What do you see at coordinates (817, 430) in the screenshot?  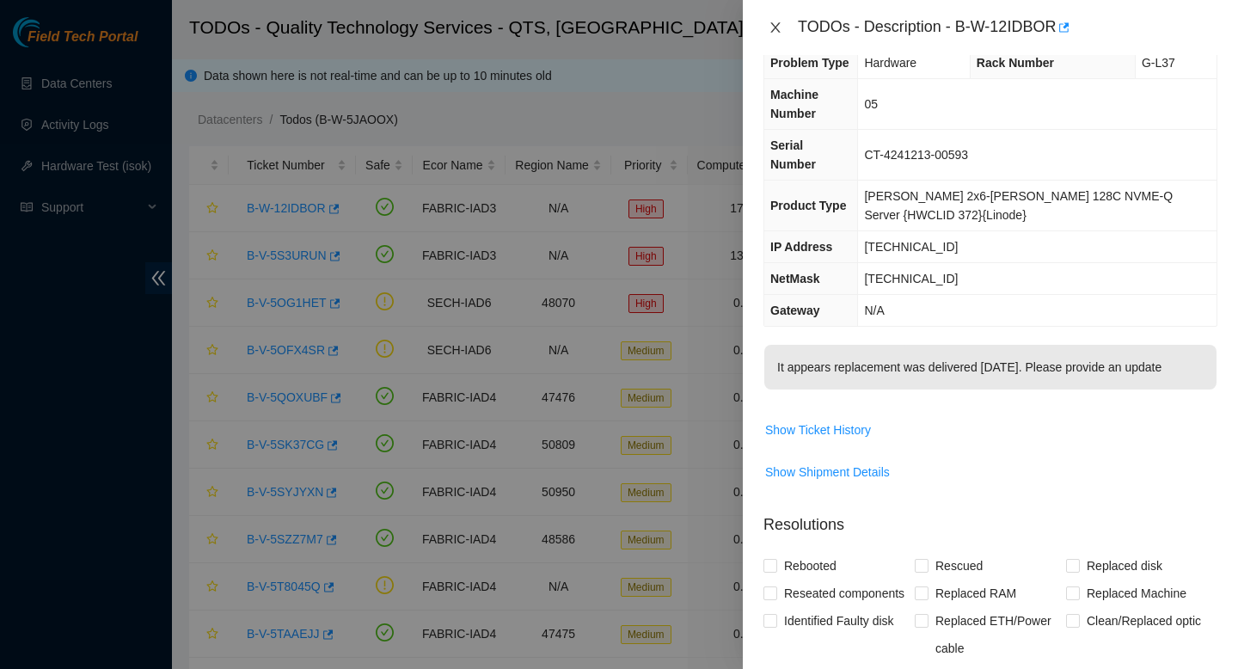 I see `button: Show Ticket History` at bounding box center [817, 430].